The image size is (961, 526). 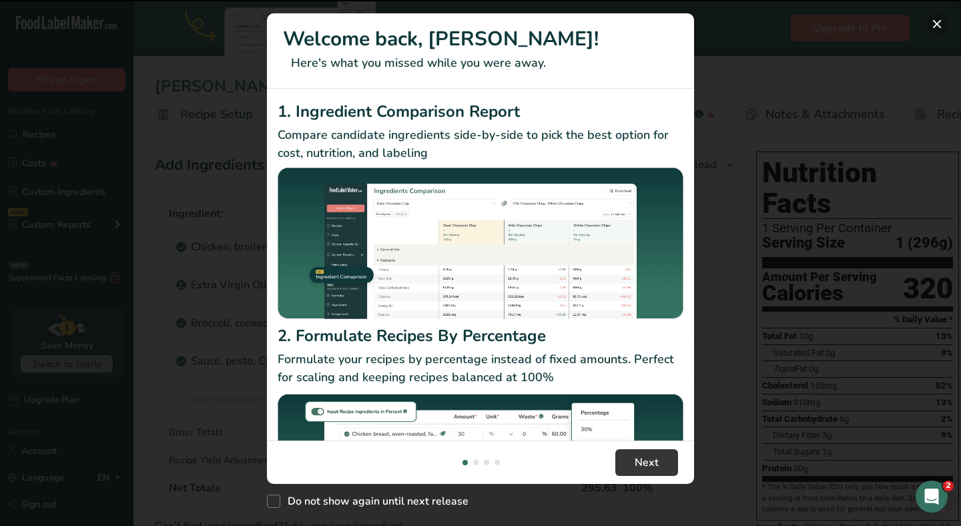 I want to click on span: Next, so click(x=646, y=462).